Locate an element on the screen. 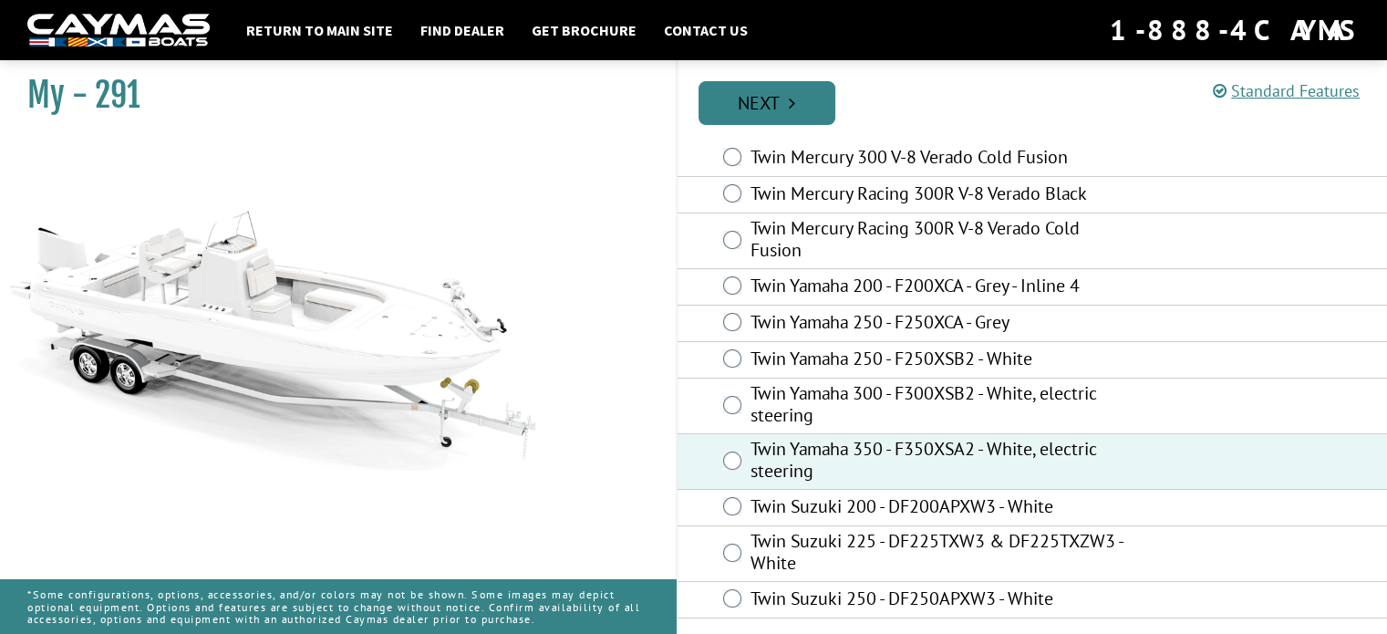 This screenshot has height=634, width=1387. a: Find Dealer is located at coordinates (462, 30).